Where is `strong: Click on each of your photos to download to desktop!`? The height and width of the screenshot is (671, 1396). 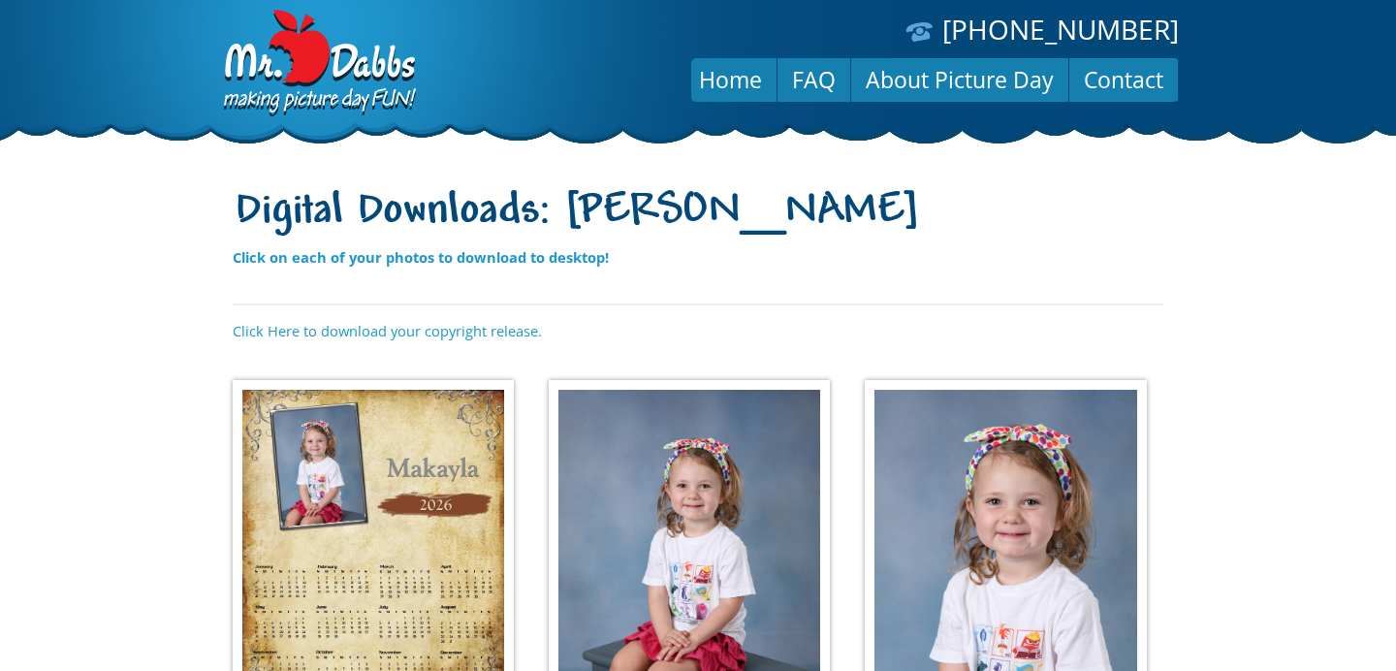
strong: Click on each of your photos to download to desktop! is located at coordinates (421, 257).